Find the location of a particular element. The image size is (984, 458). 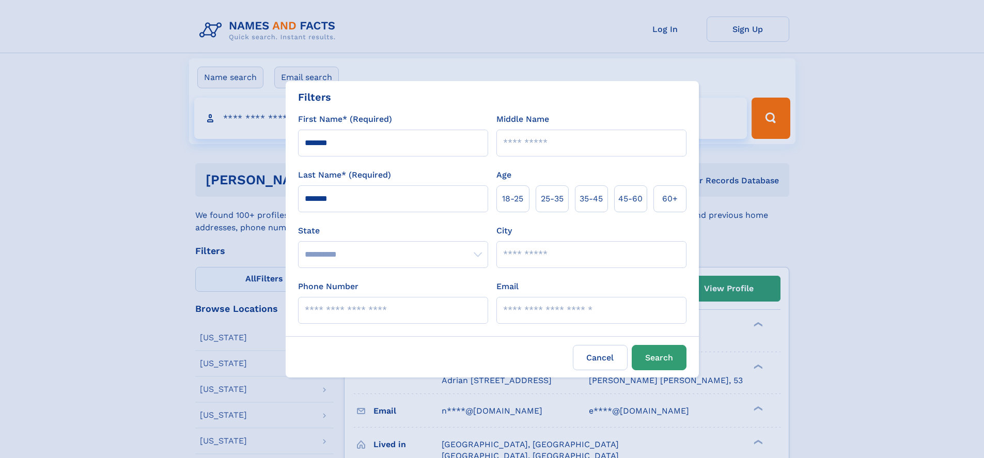

label: Email is located at coordinates (507, 287).